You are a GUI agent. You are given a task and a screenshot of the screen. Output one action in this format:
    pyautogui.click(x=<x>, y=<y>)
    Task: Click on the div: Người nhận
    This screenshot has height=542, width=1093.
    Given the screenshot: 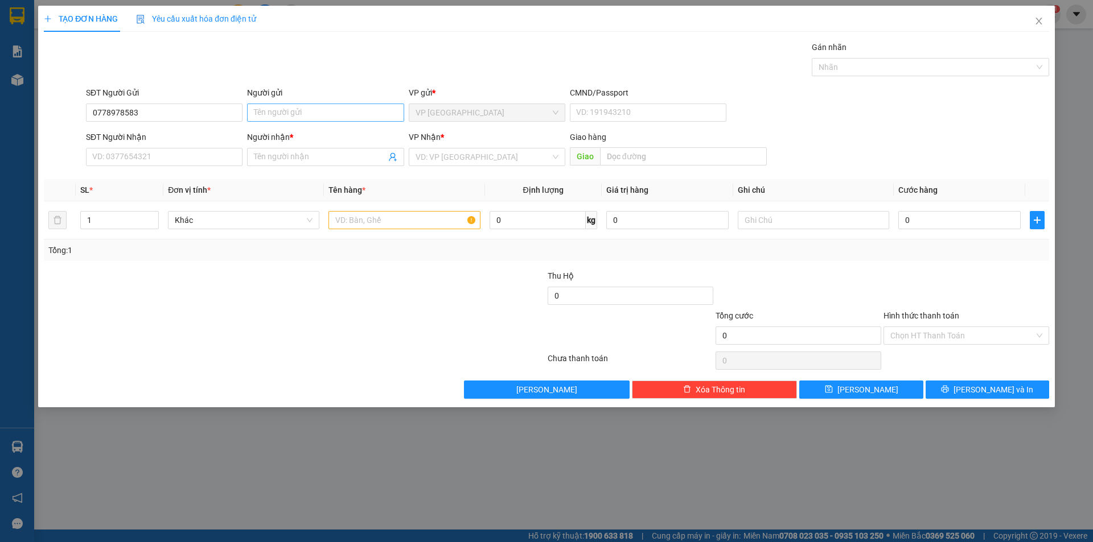 What is the action you would take?
    pyautogui.click(x=325, y=137)
    